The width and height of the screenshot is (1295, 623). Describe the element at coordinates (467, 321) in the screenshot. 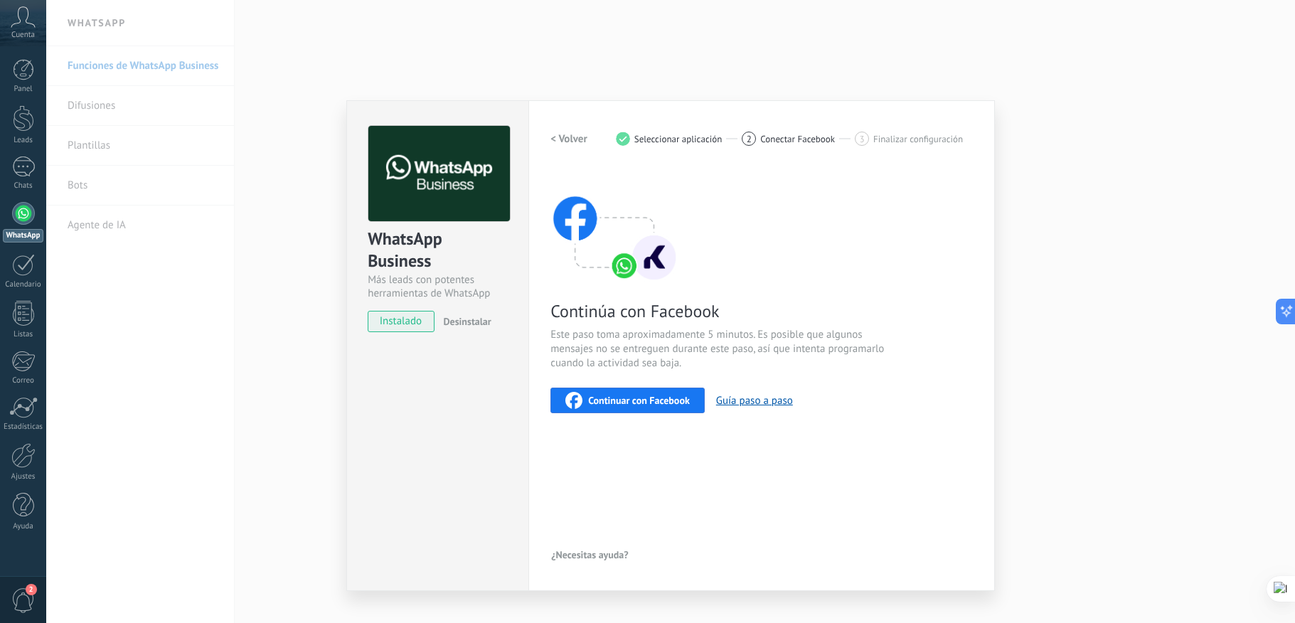

I see `span: Desinstalar` at that location.